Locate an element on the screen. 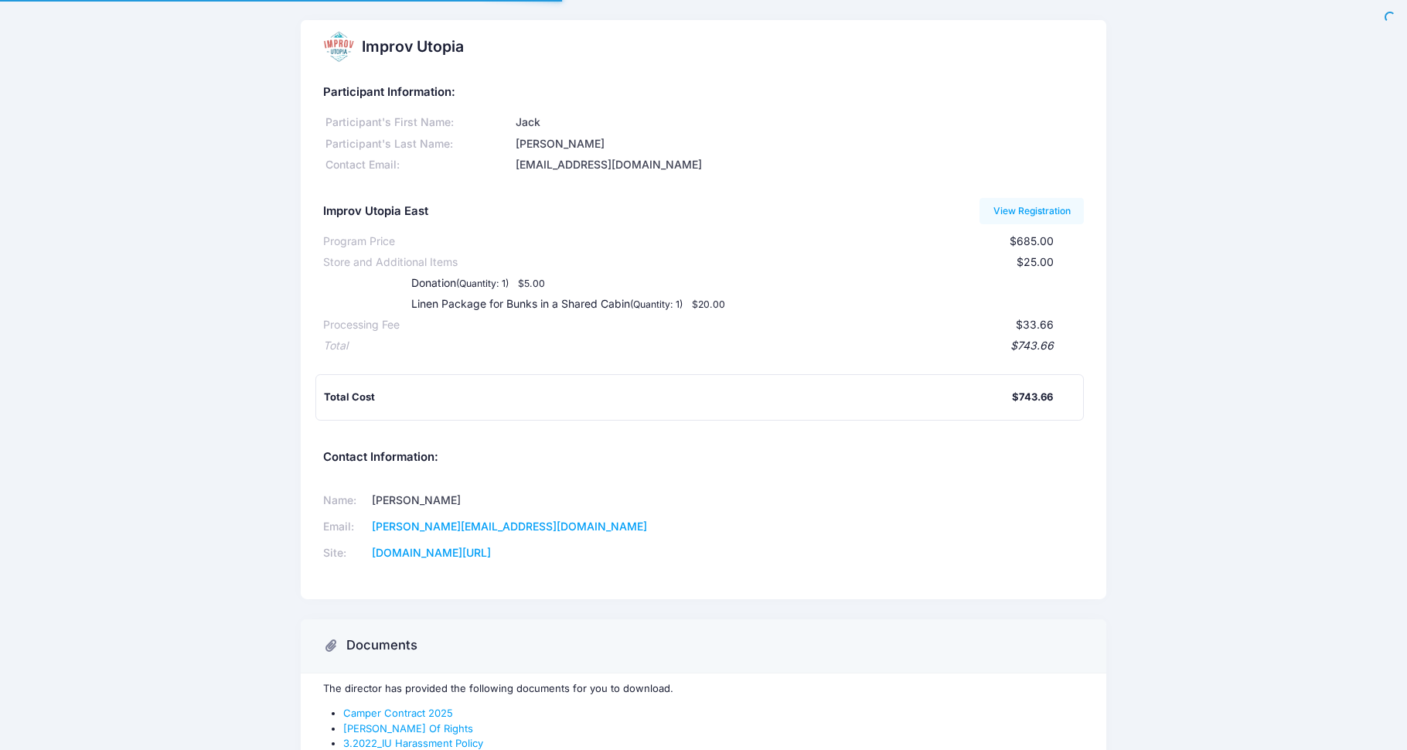  div: Contact Email: is located at coordinates (418, 165).